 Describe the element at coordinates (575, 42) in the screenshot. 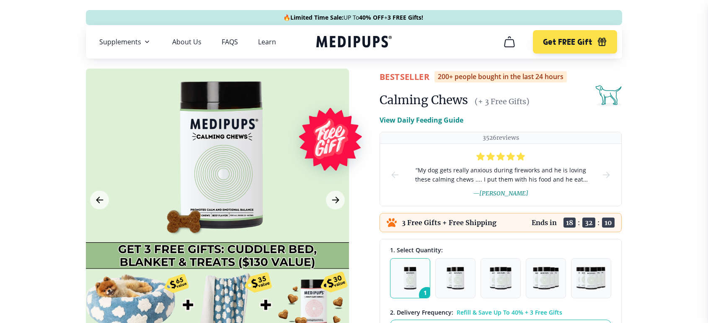

I see `button: Get FREE Gift` at that location.